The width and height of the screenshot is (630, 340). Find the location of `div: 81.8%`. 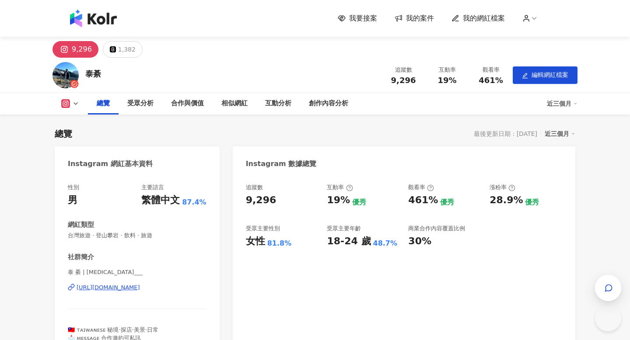

div: 81.8% is located at coordinates (280, 244).